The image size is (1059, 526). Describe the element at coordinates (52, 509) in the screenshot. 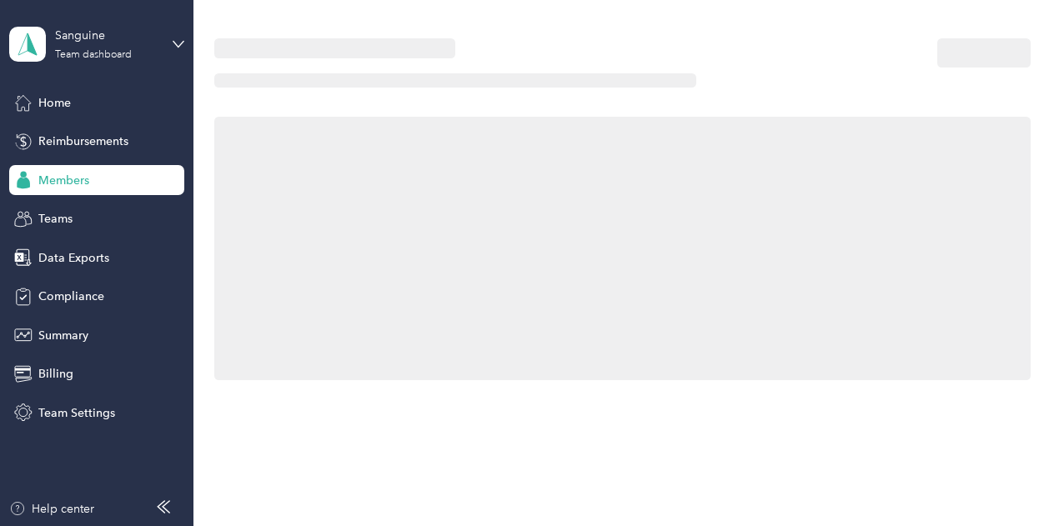

I see `button: Help center` at that location.